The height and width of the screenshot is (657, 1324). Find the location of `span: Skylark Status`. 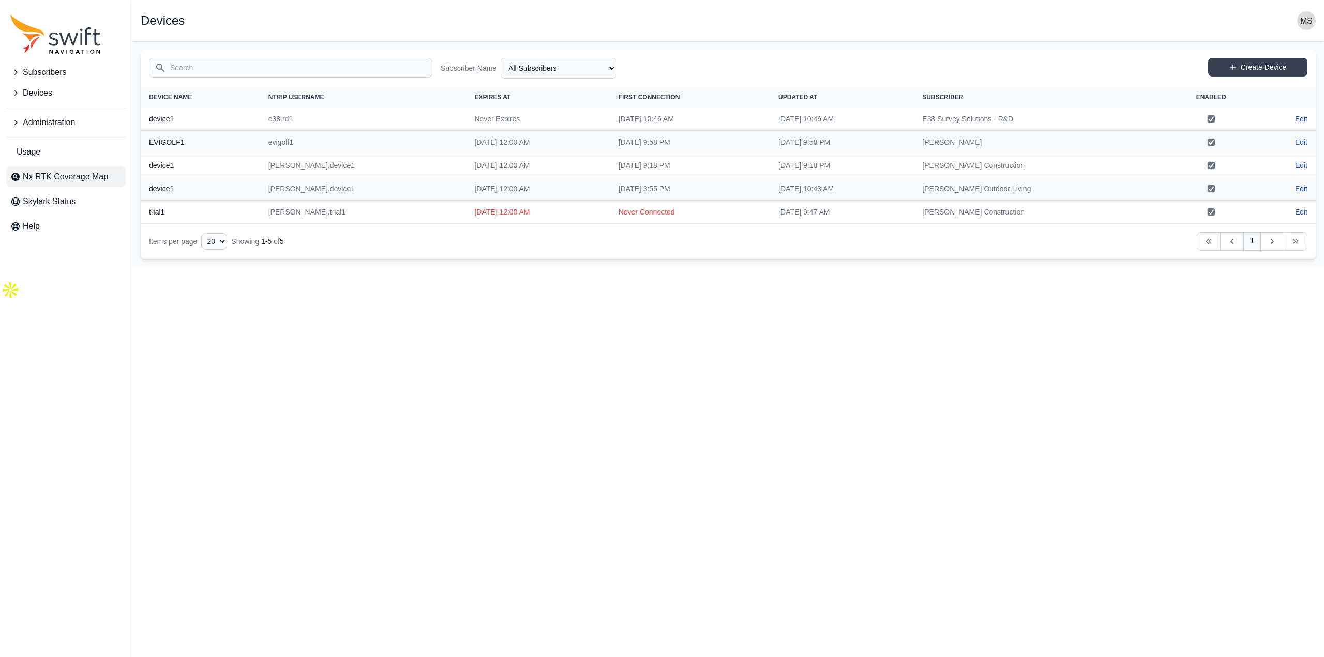

span: Skylark Status is located at coordinates (49, 202).